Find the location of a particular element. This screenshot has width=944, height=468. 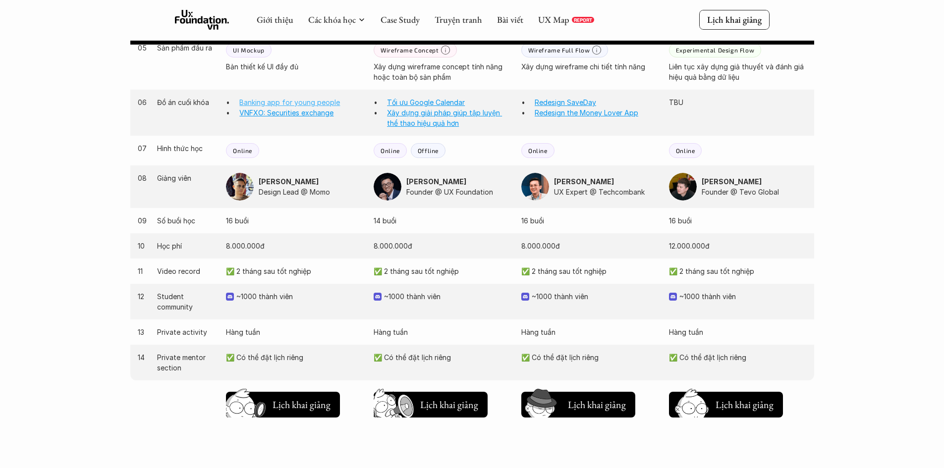

a: Bài viết is located at coordinates (510, 19).